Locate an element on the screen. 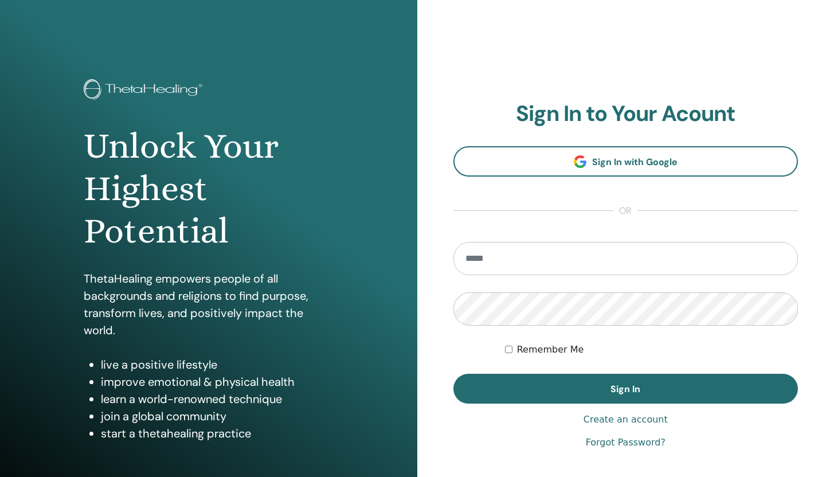 This screenshot has width=834, height=477. span: Sign In is located at coordinates (626, 389).